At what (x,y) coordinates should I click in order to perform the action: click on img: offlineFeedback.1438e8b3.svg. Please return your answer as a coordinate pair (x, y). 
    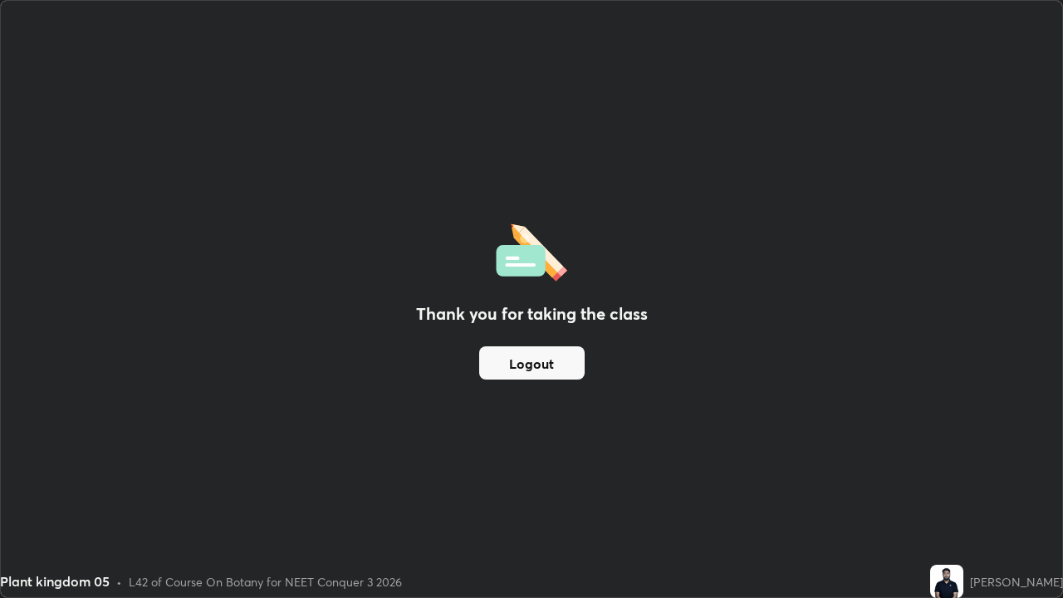
    Looking at the image, I should click on (531, 250).